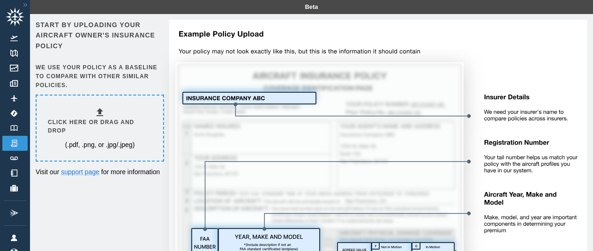  What do you see at coordinates (80, 172) in the screenshot?
I see `a: support page` at bounding box center [80, 172].